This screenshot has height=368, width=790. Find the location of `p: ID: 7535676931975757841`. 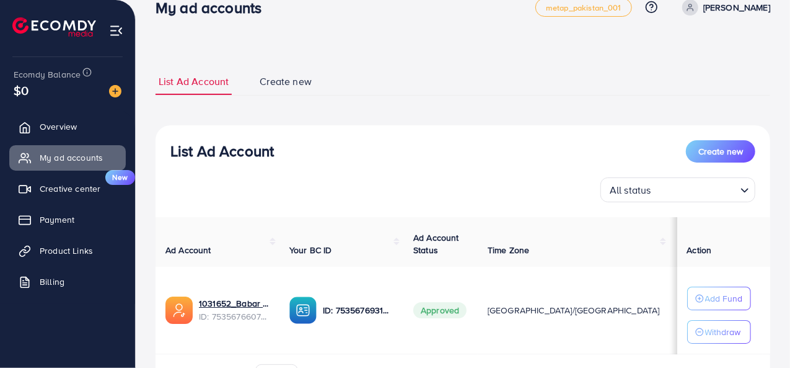

p: ID: 7535676931975757841 is located at coordinates (358, 310).